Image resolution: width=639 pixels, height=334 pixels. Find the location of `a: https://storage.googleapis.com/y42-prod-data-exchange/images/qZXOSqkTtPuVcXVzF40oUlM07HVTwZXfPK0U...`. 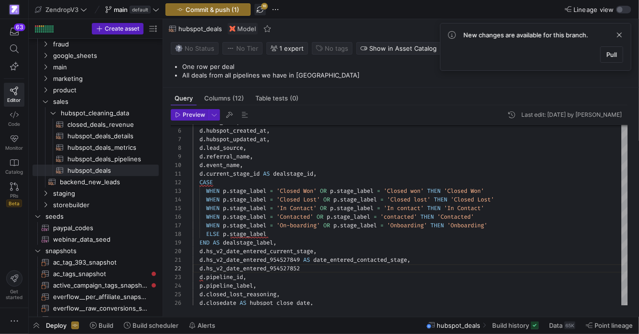

a: https://storage.googleapis.com/y42-prod-data-exchange/images/qZXOSqkTtPuVcXVzF40oUlM07HVTwZXfPK0U... is located at coordinates (14, 10).